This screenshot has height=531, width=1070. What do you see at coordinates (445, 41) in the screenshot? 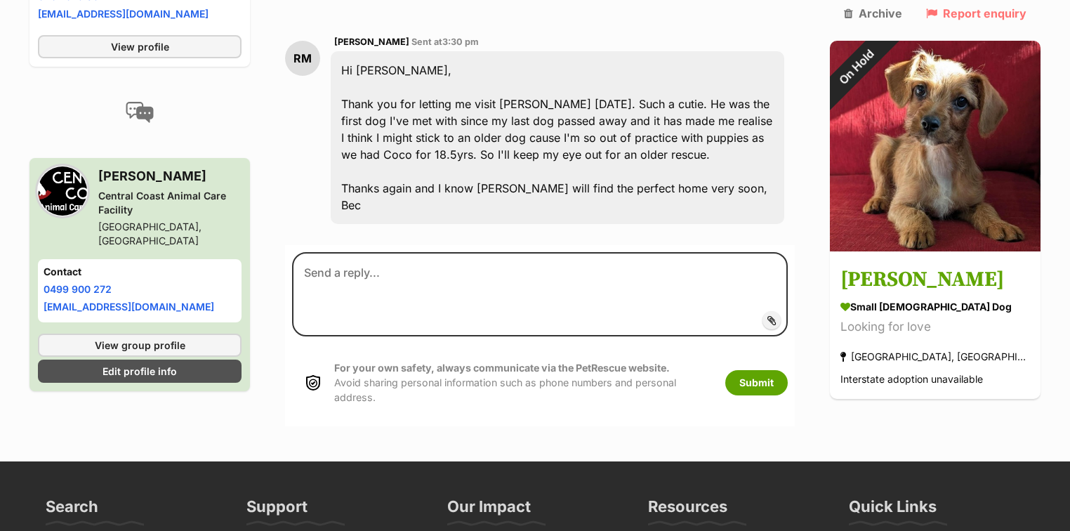
I see `span: Sent at` at bounding box center [445, 41].